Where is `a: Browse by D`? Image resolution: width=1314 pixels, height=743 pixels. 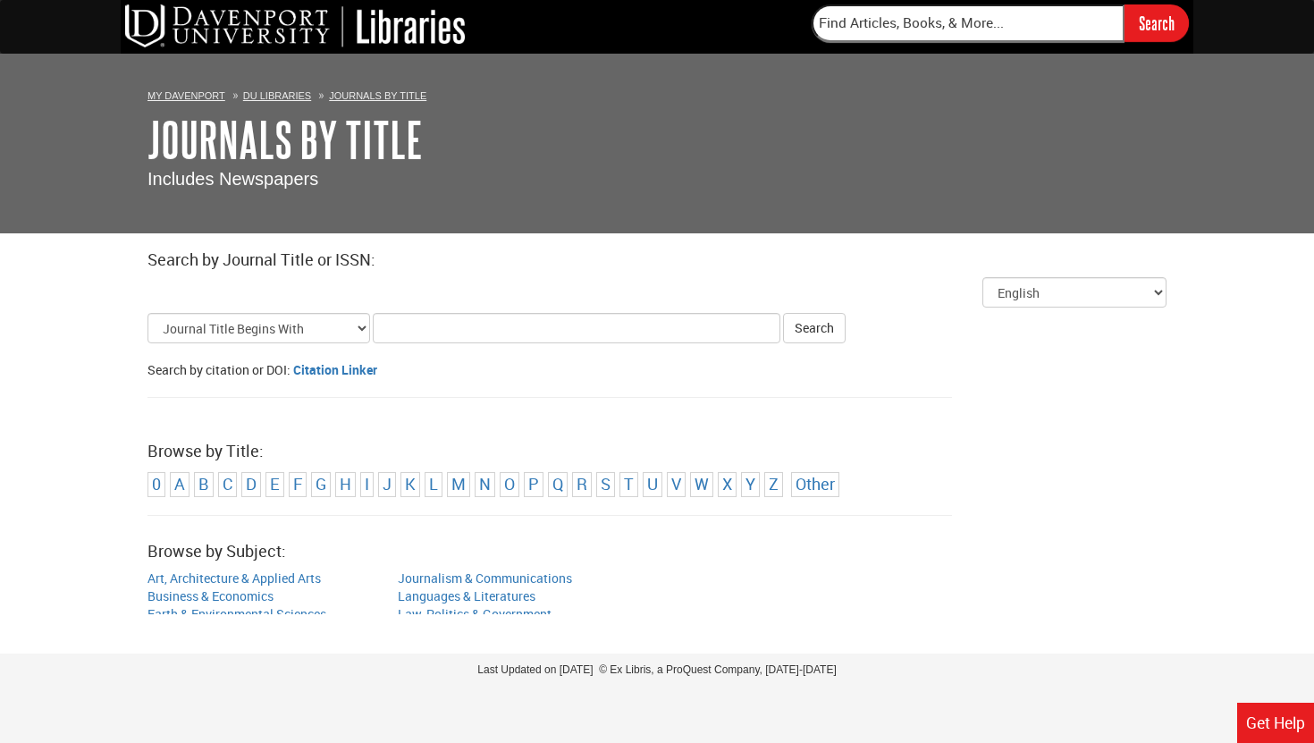
a: Browse by D is located at coordinates (251, 484).